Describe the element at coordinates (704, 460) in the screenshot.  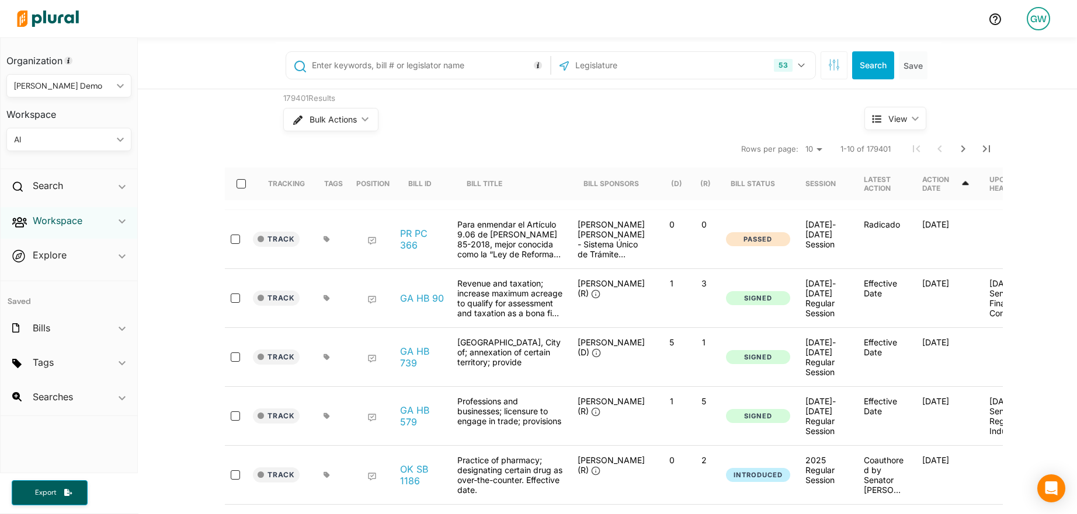
I see `p: 2` at that location.